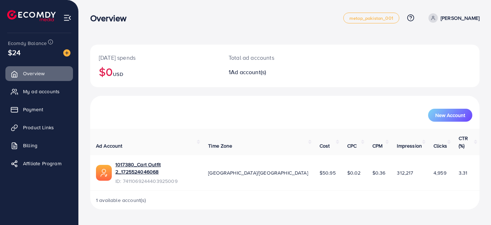 Image resolution: width=491 pixels, height=225 pixels. Describe the element at coordinates (118, 74) in the screenshot. I see `span: USD` at that location.